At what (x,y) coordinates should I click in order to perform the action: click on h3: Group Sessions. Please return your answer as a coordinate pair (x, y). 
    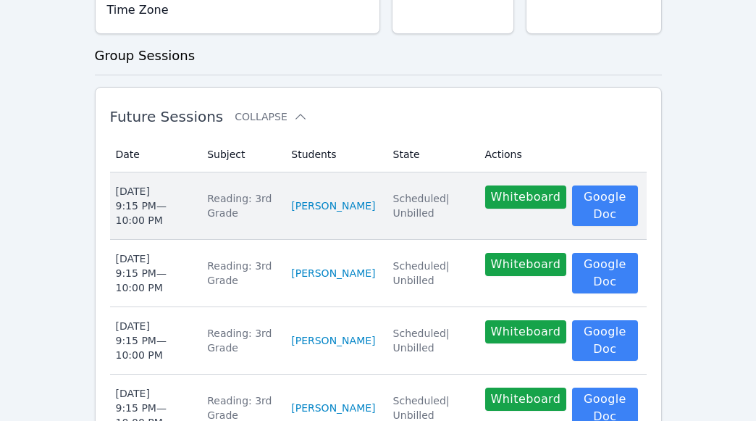
    Looking at the image, I should click on (378, 56).